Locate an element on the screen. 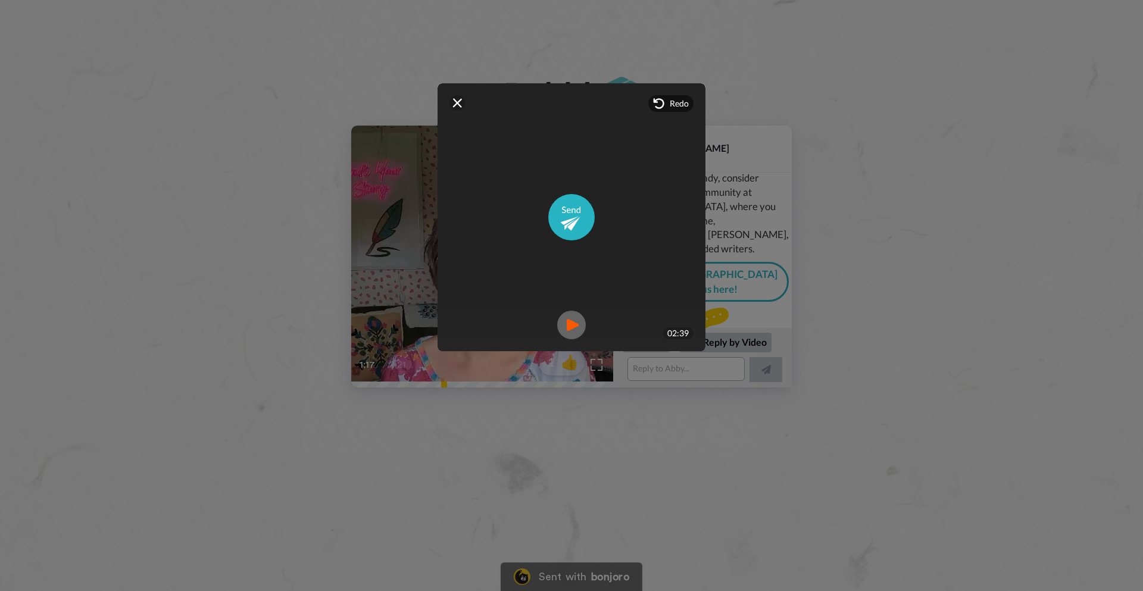 This screenshot has width=1143, height=591. img: ic_record_play.svg is located at coordinates (572, 325).